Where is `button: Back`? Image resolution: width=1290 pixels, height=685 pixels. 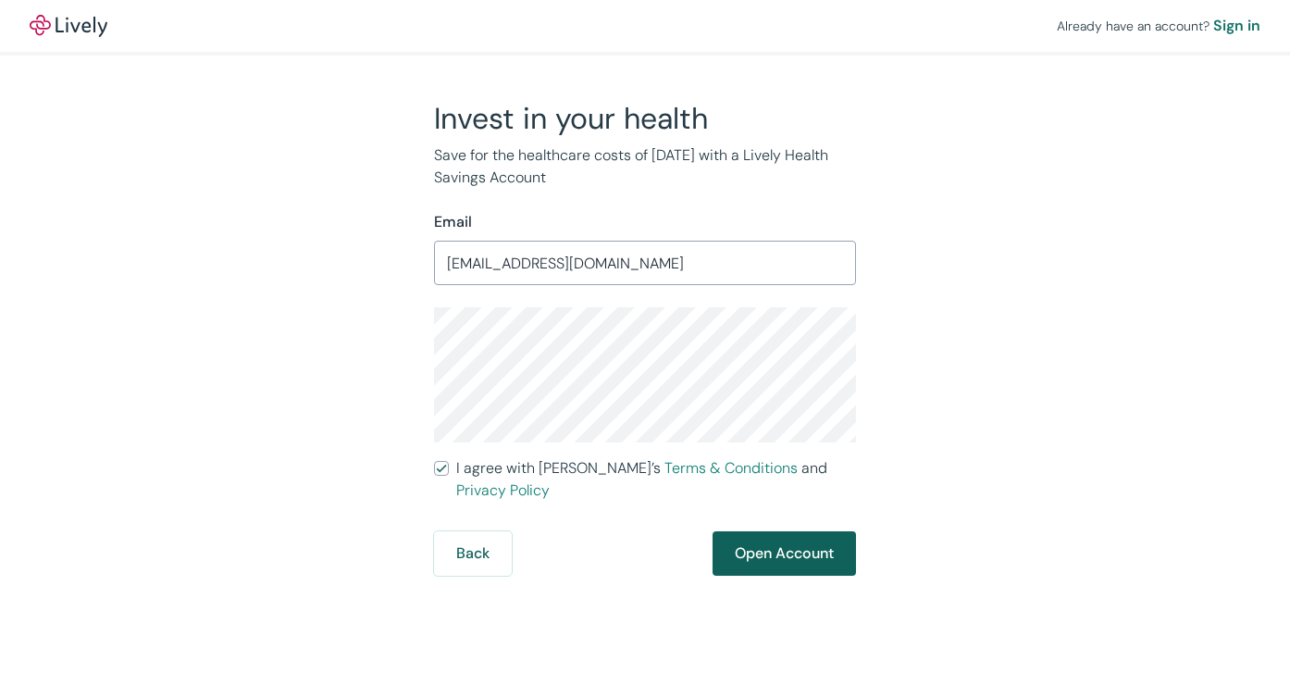 button: Back is located at coordinates (473, 553).